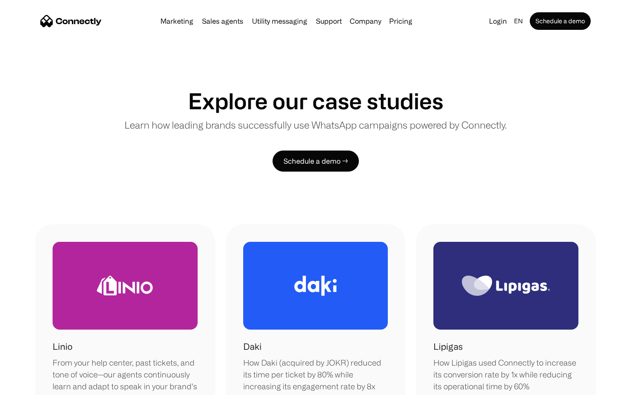 Image resolution: width=631 pixels, height=395 pixels. Describe the element at coordinates (62, 346) in the screenshot. I see `h1: Linio` at that location.